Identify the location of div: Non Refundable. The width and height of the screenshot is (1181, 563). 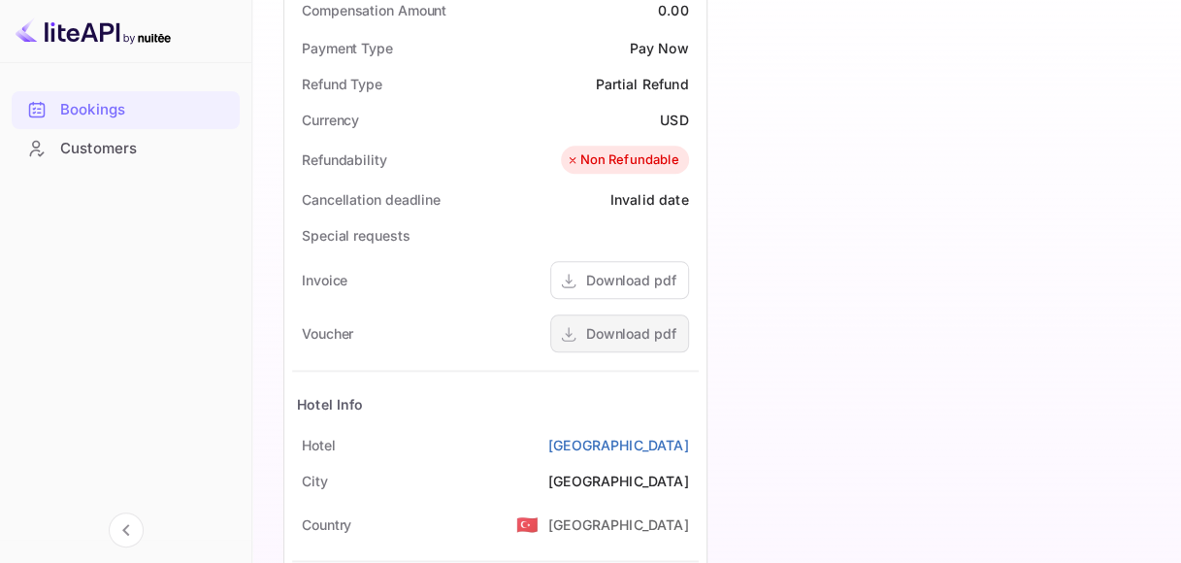
(622, 160).